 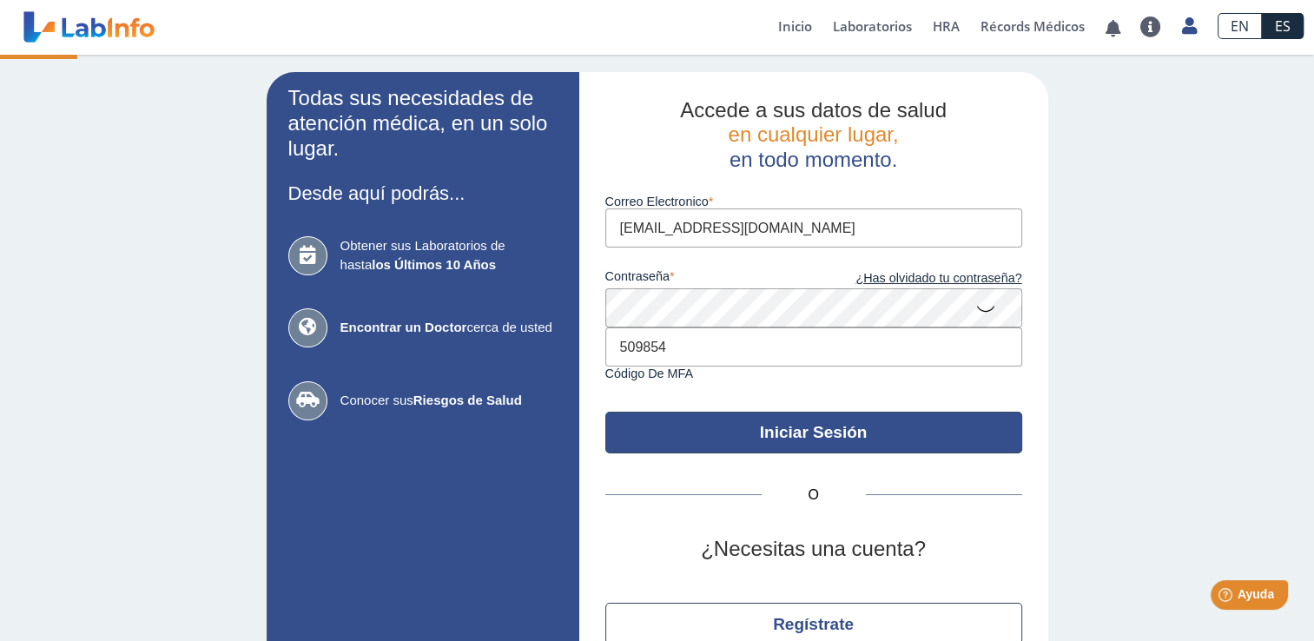 I want to click on span: HRA, so click(x=946, y=26).